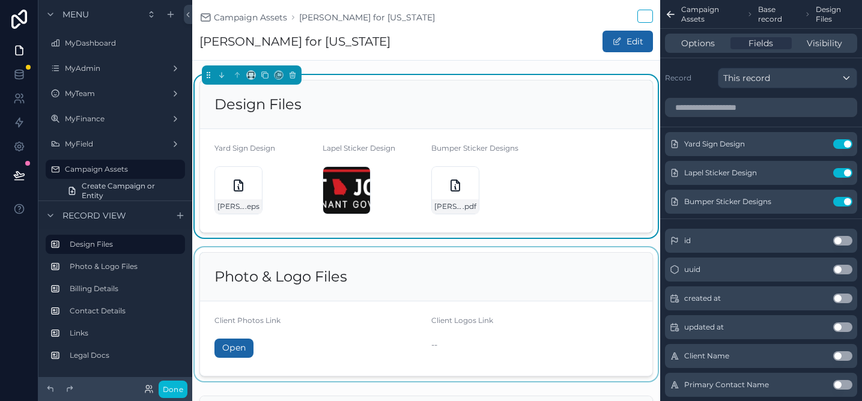 The width and height of the screenshot is (862, 401). Describe the element at coordinates (115, 303) in the screenshot. I see `div: scrollable content` at that location.